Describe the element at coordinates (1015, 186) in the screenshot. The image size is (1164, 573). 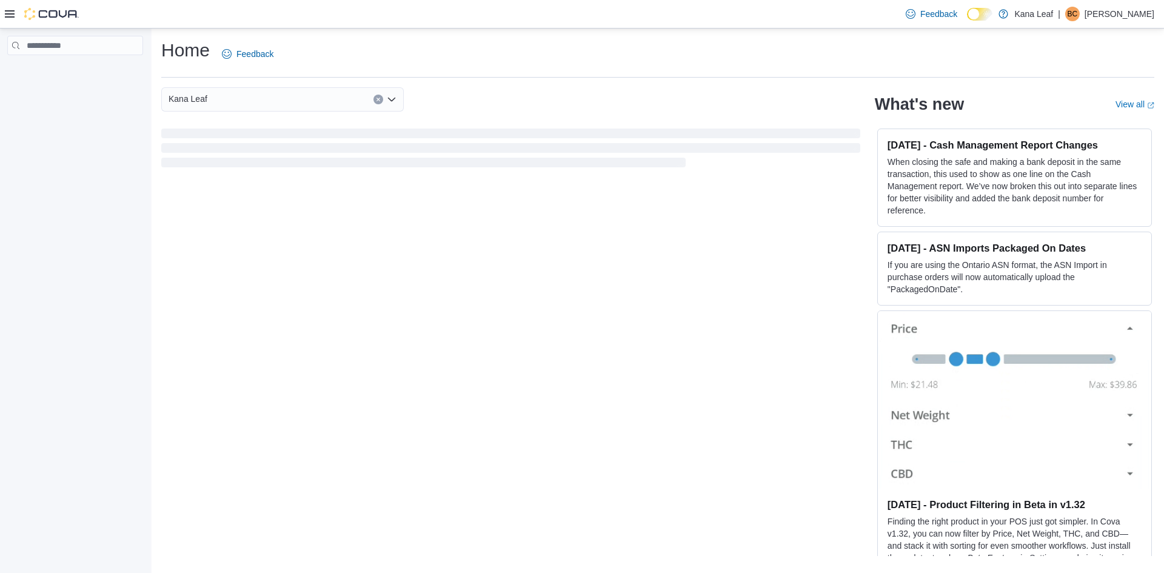
I see `p: When closing the safe and making a bank deposit in the same transaction, this used to show as one...` at that location.